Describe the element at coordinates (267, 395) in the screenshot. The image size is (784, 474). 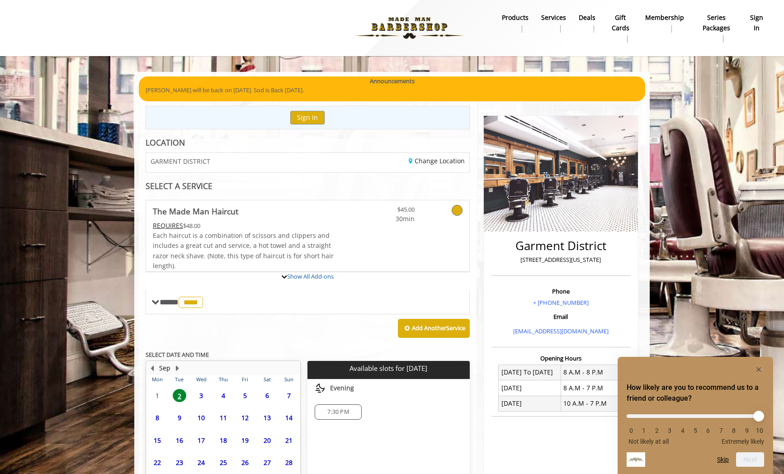
I see `td: Select day6` at that location.